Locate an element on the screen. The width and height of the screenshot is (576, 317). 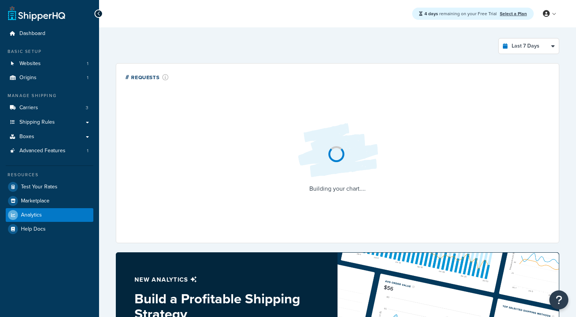
a: Boxes is located at coordinates (49, 137).